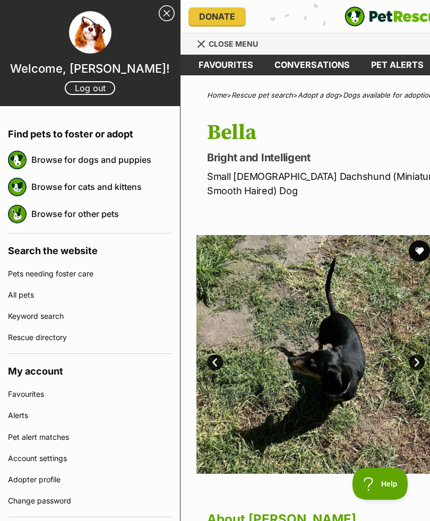  I want to click on a: Home, so click(216, 95).